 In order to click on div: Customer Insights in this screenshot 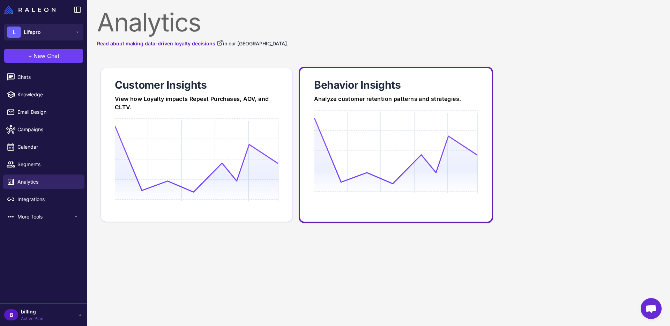, I will do `click(196, 85)`.